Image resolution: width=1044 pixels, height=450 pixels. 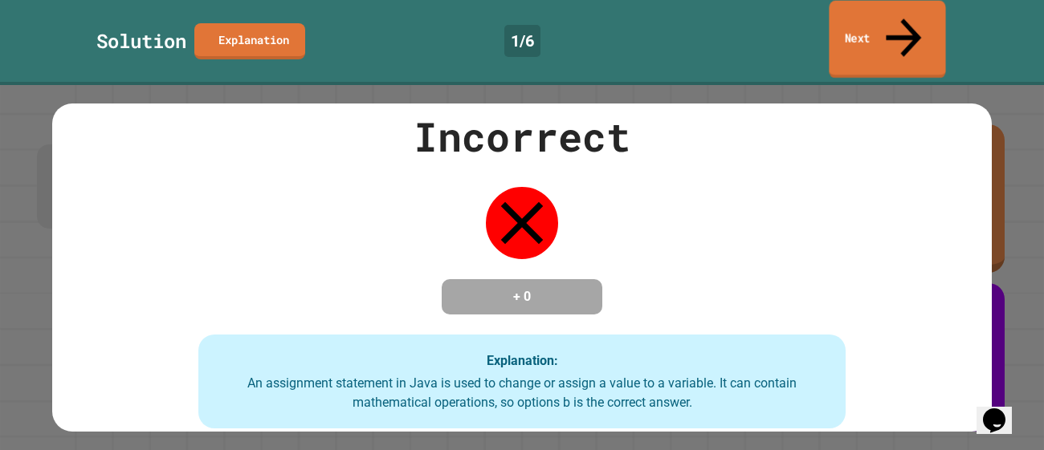 What do you see at coordinates (522, 136) in the screenshot?
I see `div: Incorrect` at bounding box center [522, 136].